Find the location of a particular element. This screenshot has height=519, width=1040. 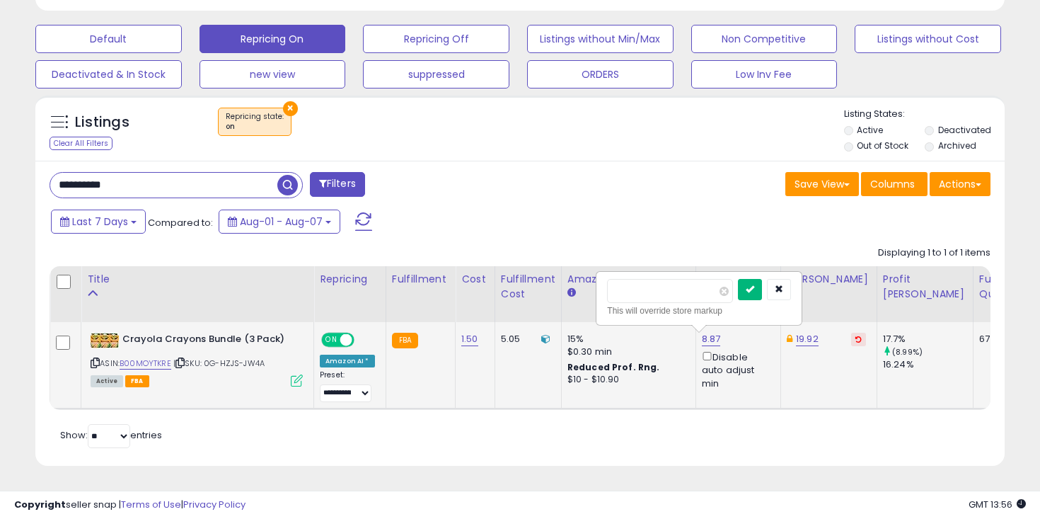

button: Low Inv Fee is located at coordinates (764, 74).